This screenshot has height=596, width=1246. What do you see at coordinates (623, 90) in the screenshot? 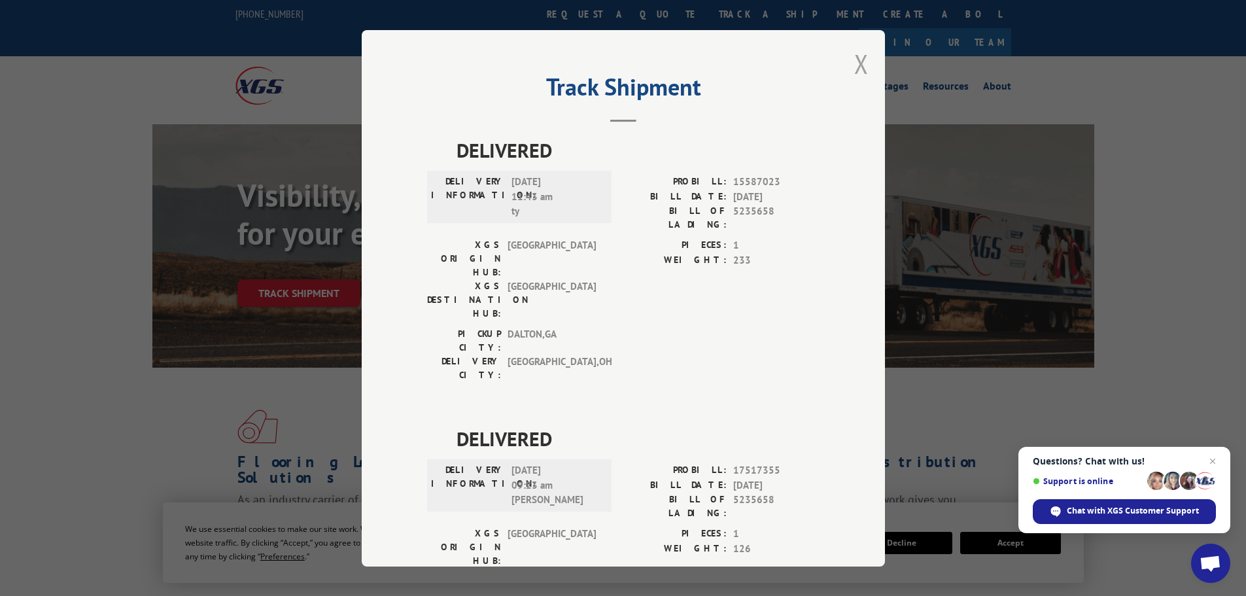
I see `h2: Track Shipment` at bounding box center [623, 90].